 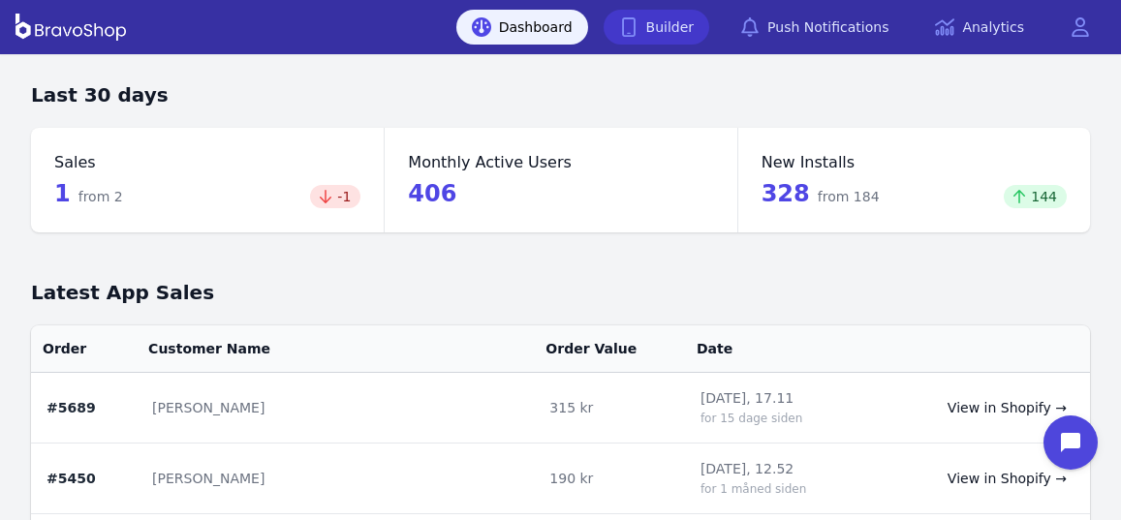 I want to click on div: 328, so click(x=820, y=194).